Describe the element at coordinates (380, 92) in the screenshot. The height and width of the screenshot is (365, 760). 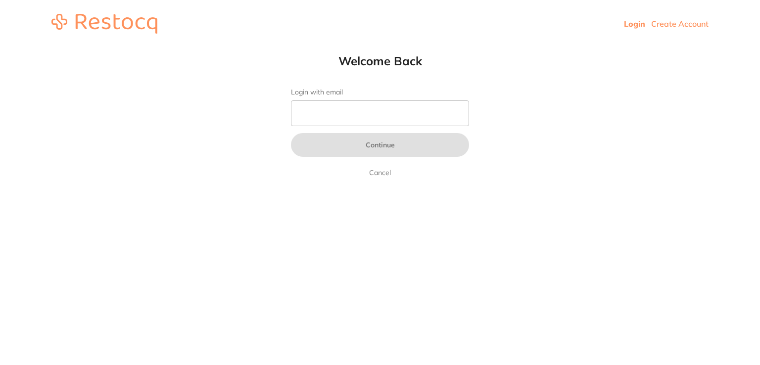
I see `label: Login with email` at that location.